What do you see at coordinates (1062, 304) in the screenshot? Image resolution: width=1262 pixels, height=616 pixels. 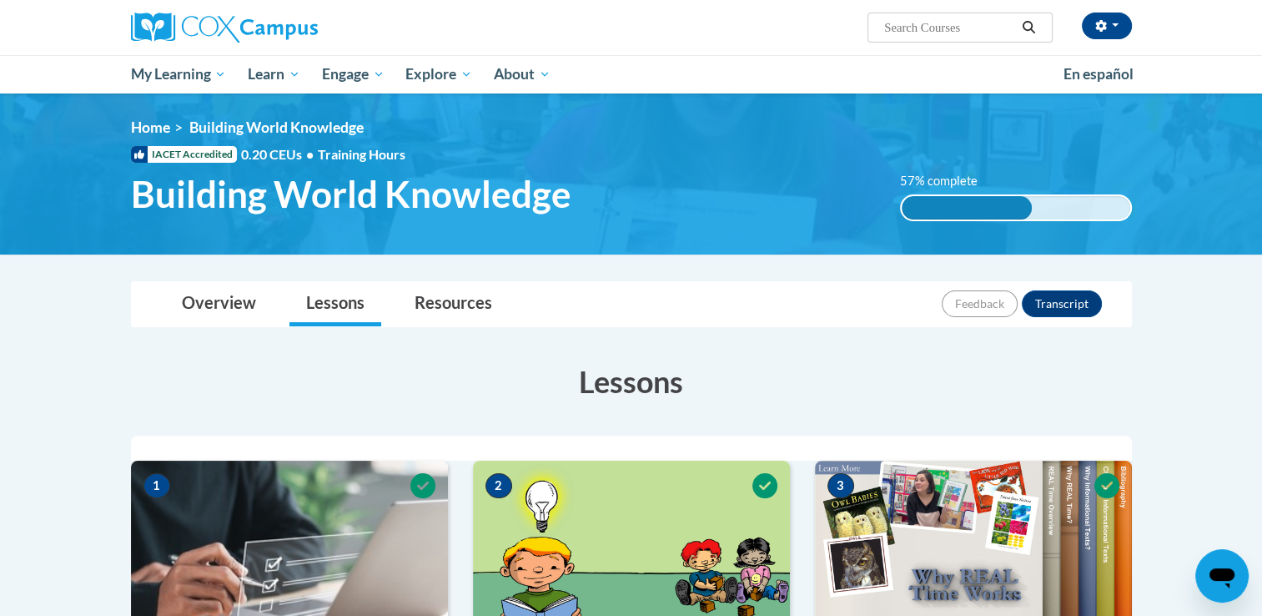 I see `button: Transcript` at bounding box center [1062, 304].